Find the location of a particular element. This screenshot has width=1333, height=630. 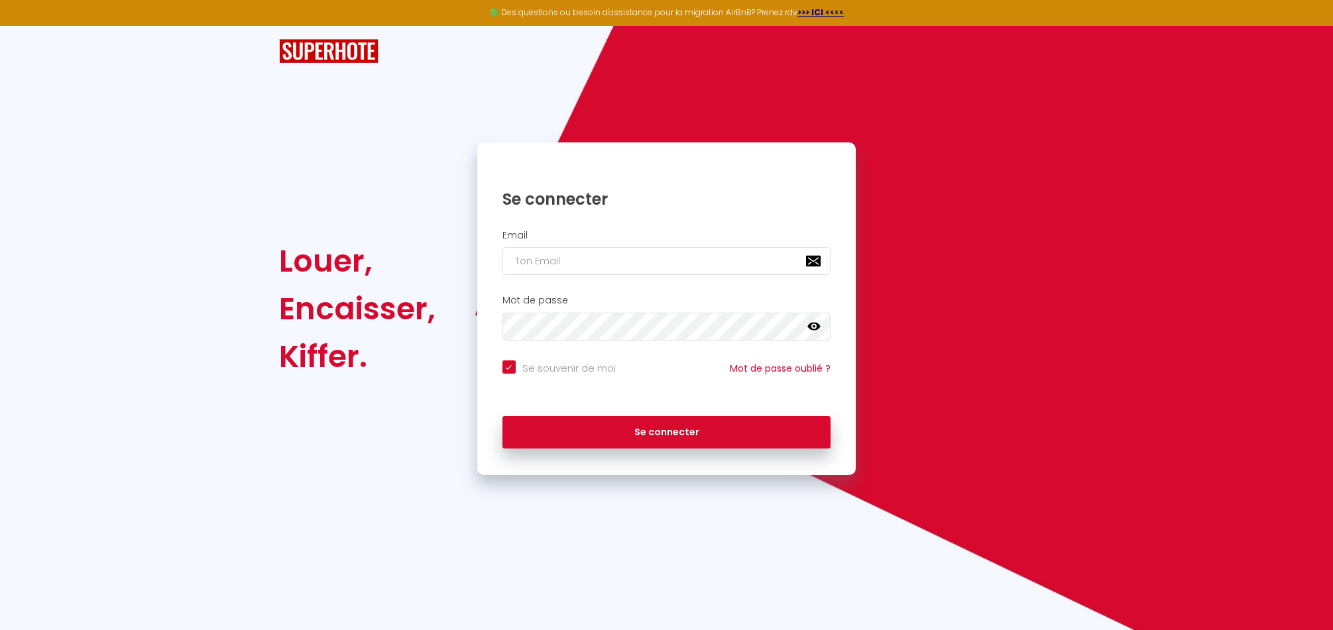

h2: Email is located at coordinates (667, 235).